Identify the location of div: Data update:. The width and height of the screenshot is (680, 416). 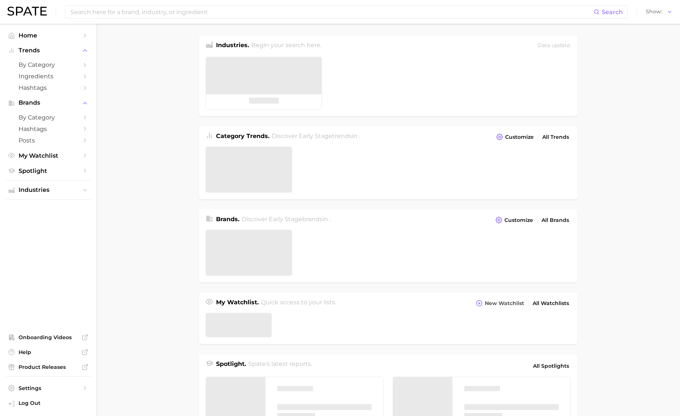
(554, 46).